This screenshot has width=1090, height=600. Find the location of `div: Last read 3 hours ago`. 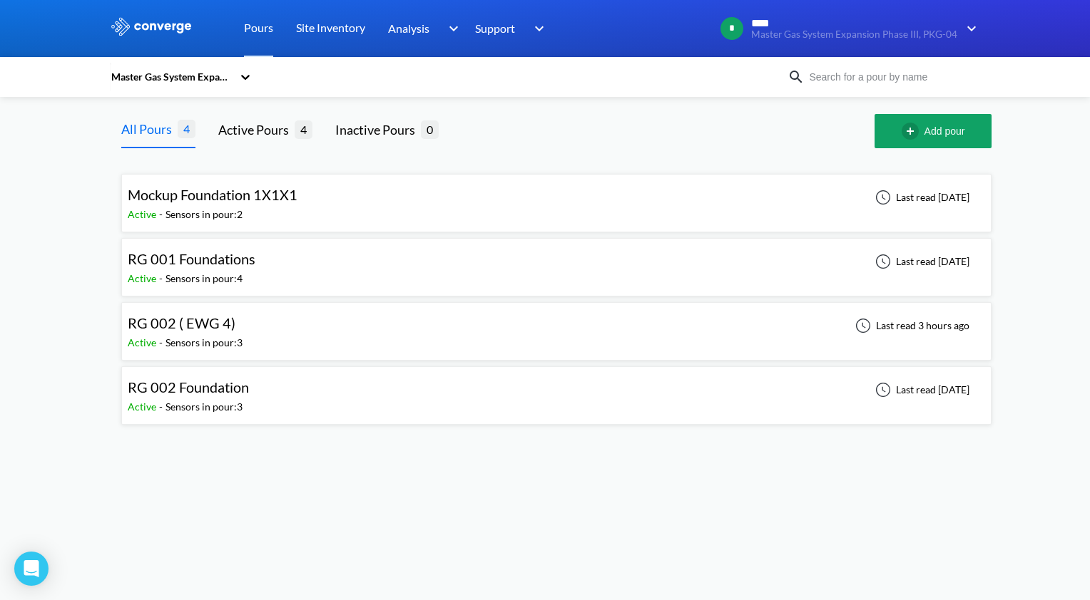

div: Last read 3 hours ago is located at coordinates (910, 326).